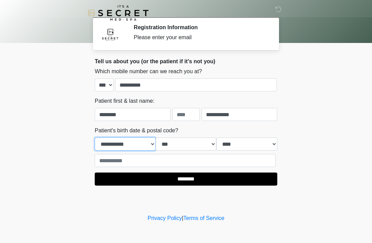 The width and height of the screenshot is (372, 243). I want to click on label: Patient first & last name:, so click(124, 101).